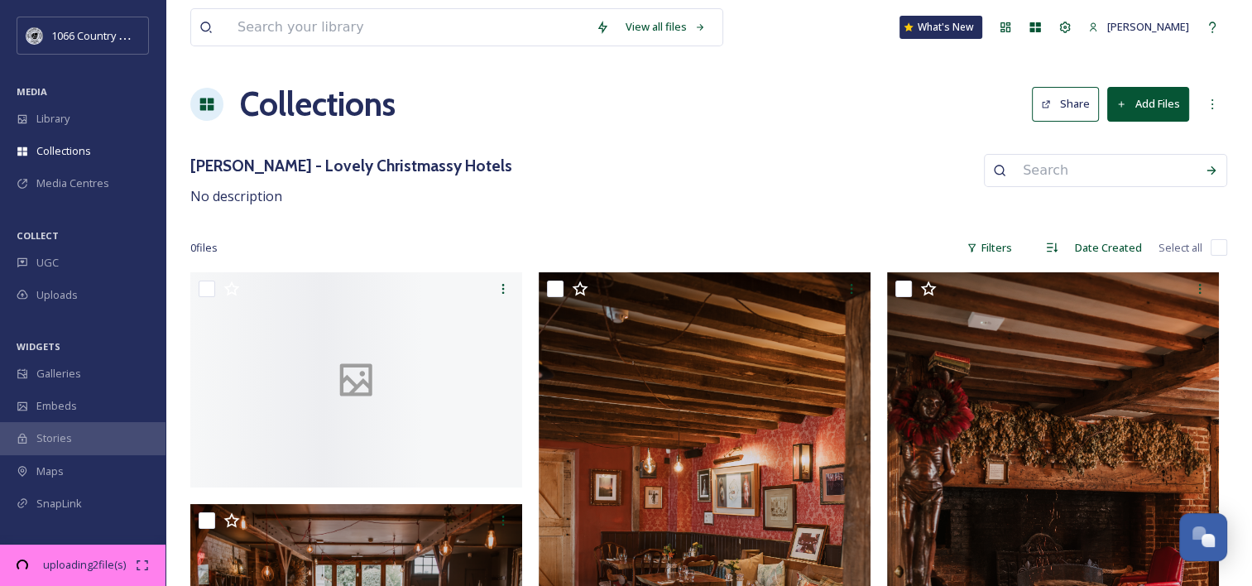 Image resolution: width=1252 pixels, height=586 pixels. Describe the element at coordinates (109, 35) in the screenshot. I see `span: 1066 Country Marketing` at that location.